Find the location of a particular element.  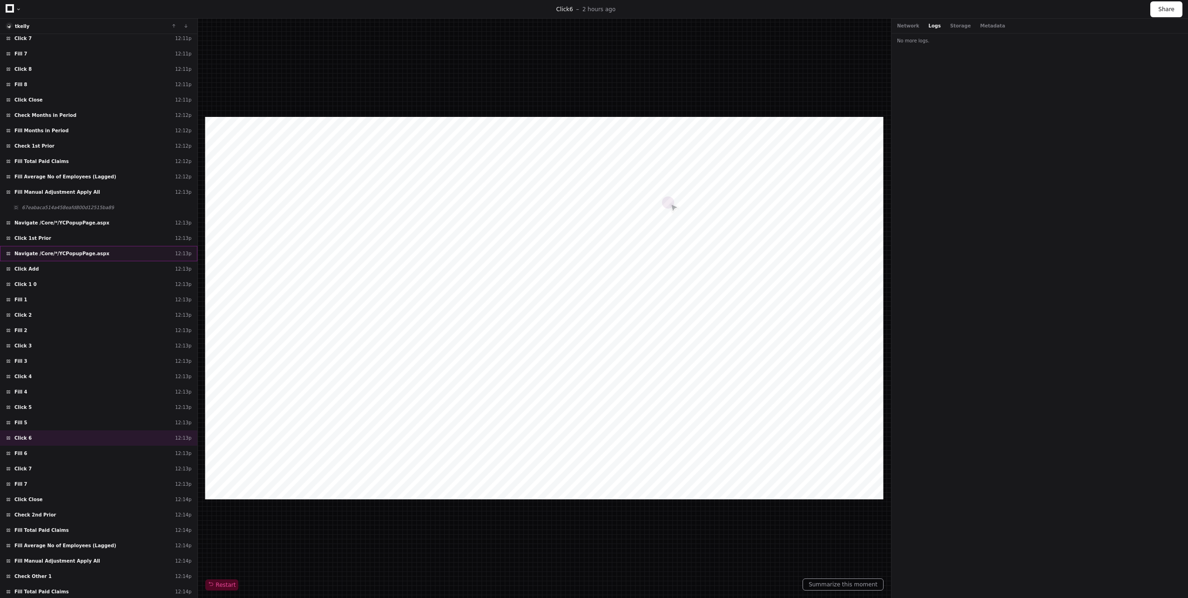

span: Click 6 is located at coordinates (23, 438).